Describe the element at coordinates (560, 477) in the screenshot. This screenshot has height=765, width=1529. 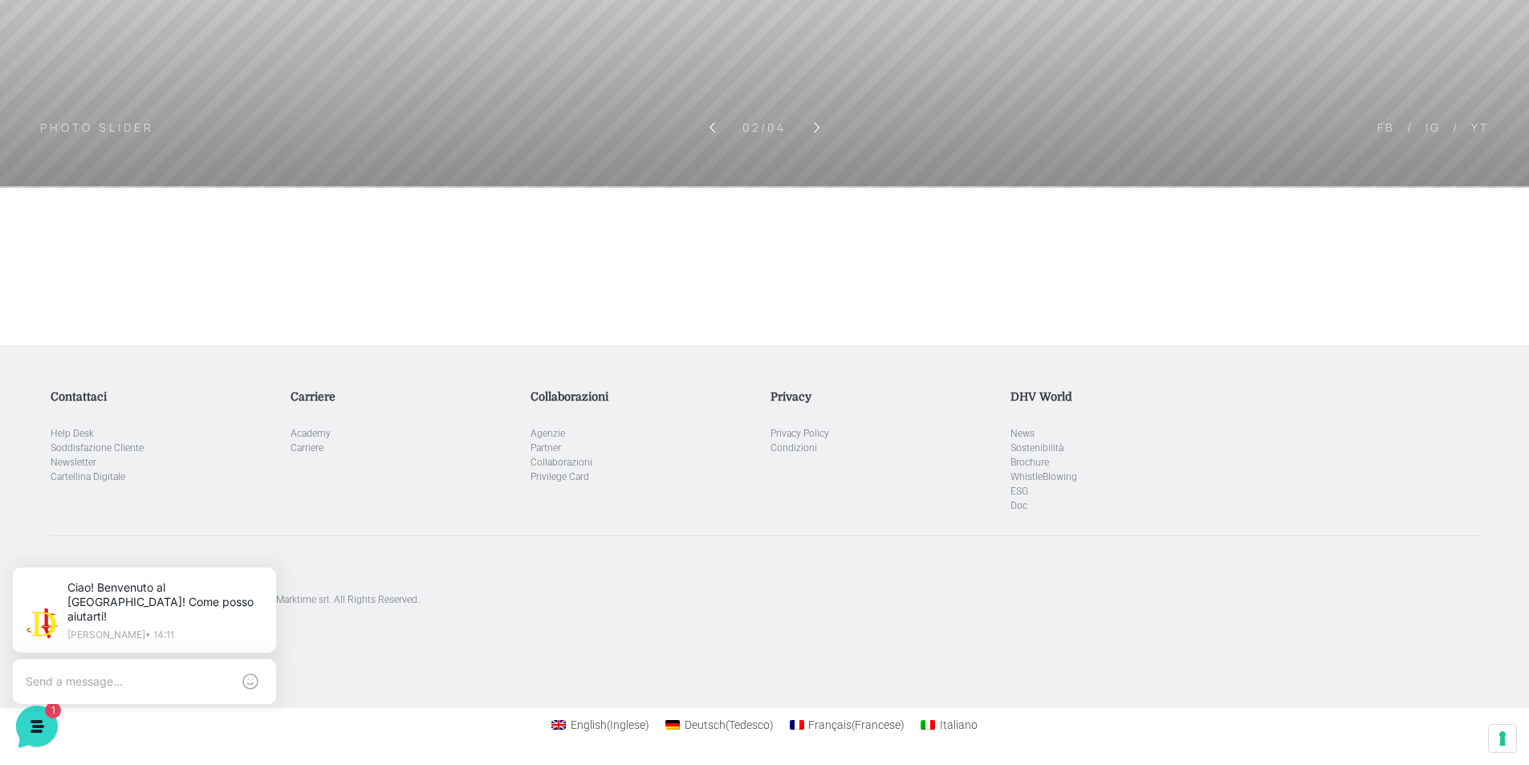
I see `a: Privilege Card` at that location.